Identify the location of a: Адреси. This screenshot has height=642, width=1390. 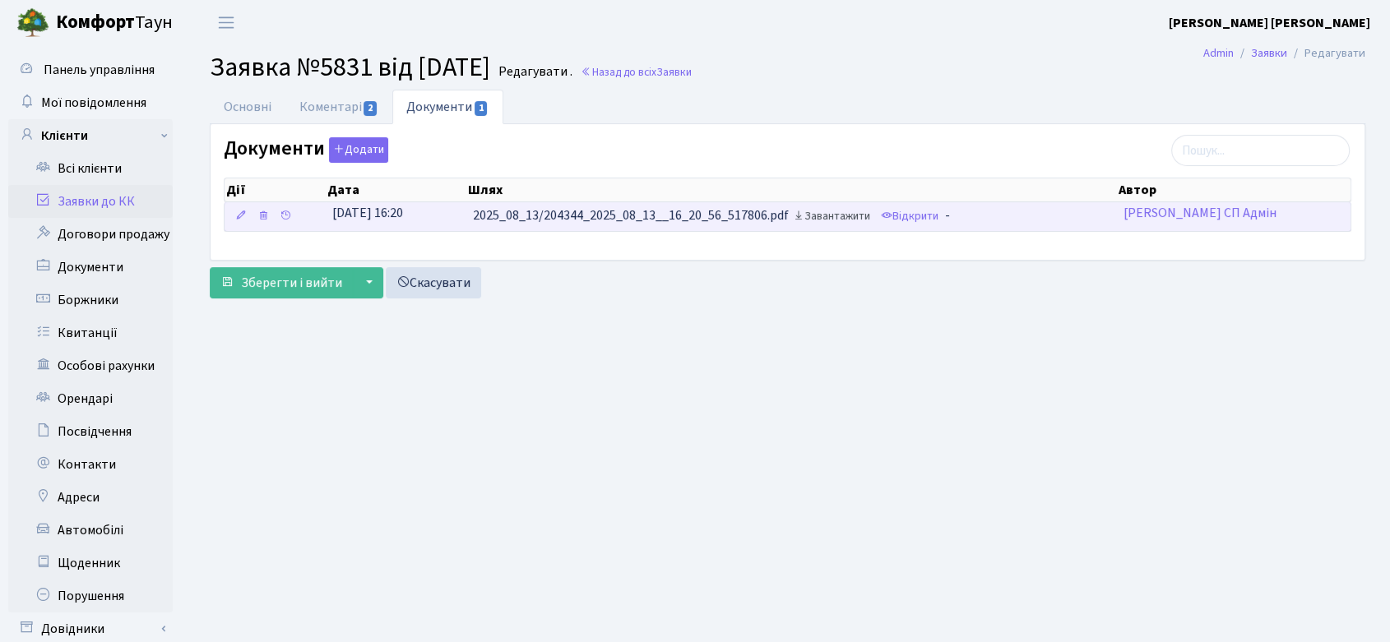
(90, 497).